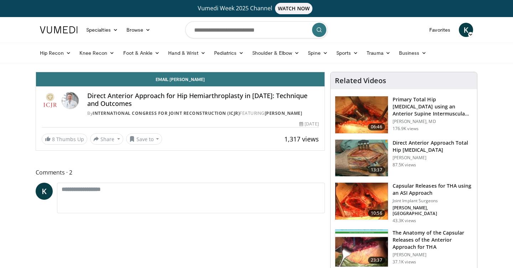  What do you see at coordinates (97, 53) in the screenshot?
I see `a: Knee Recon` at bounding box center [97, 53].